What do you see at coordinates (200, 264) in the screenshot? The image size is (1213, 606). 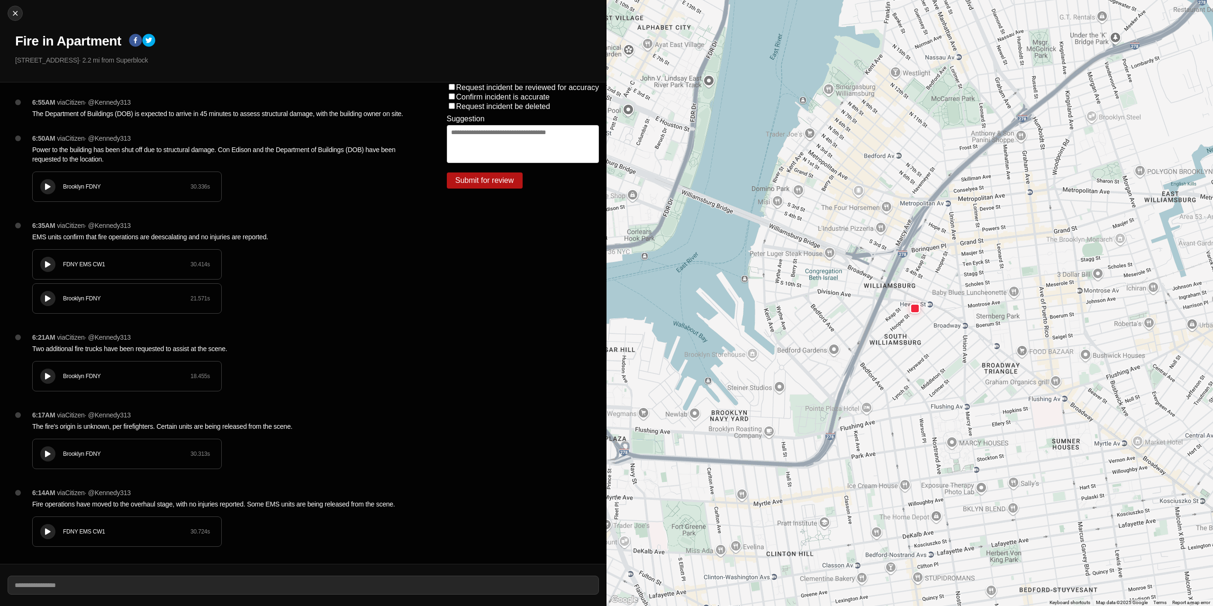 I see `div: 30.414 s` at bounding box center [200, 264].